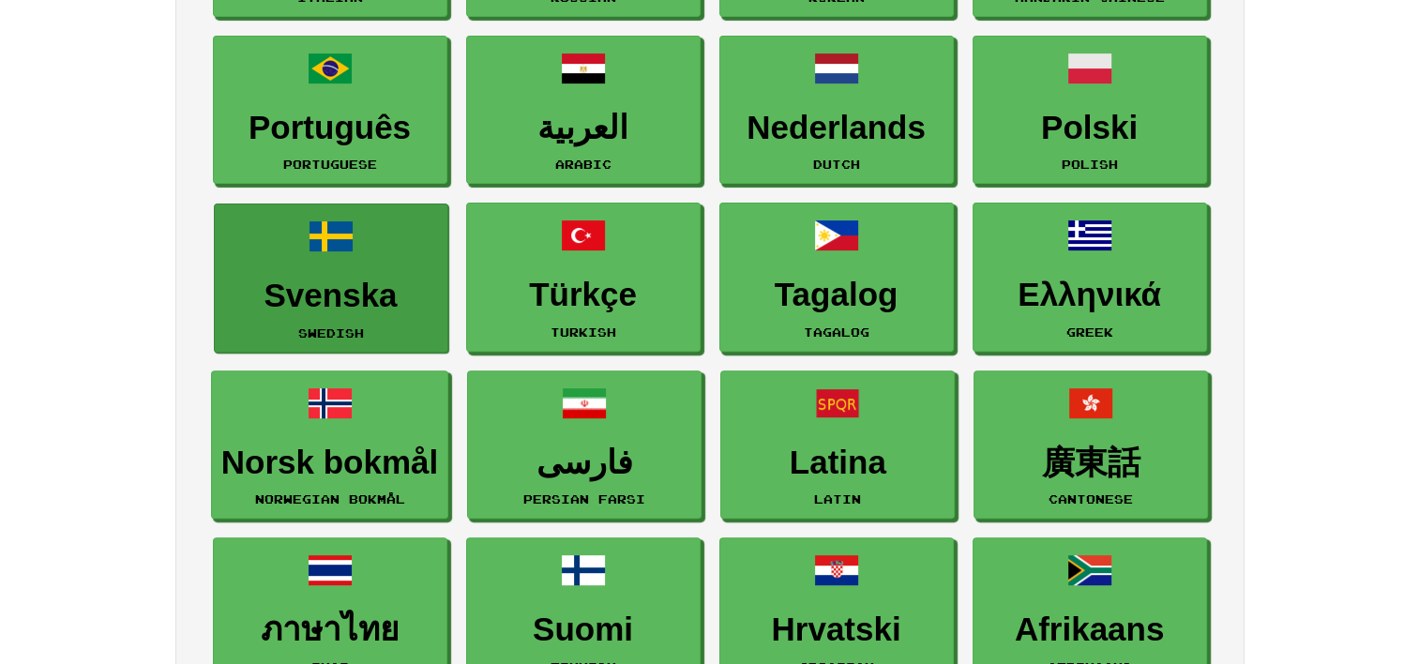 The image size is (1419, 664). What do you see at coordinates (330, 128) in the screenshot?
I see `h3: Português` at bounding box center [330, 128].